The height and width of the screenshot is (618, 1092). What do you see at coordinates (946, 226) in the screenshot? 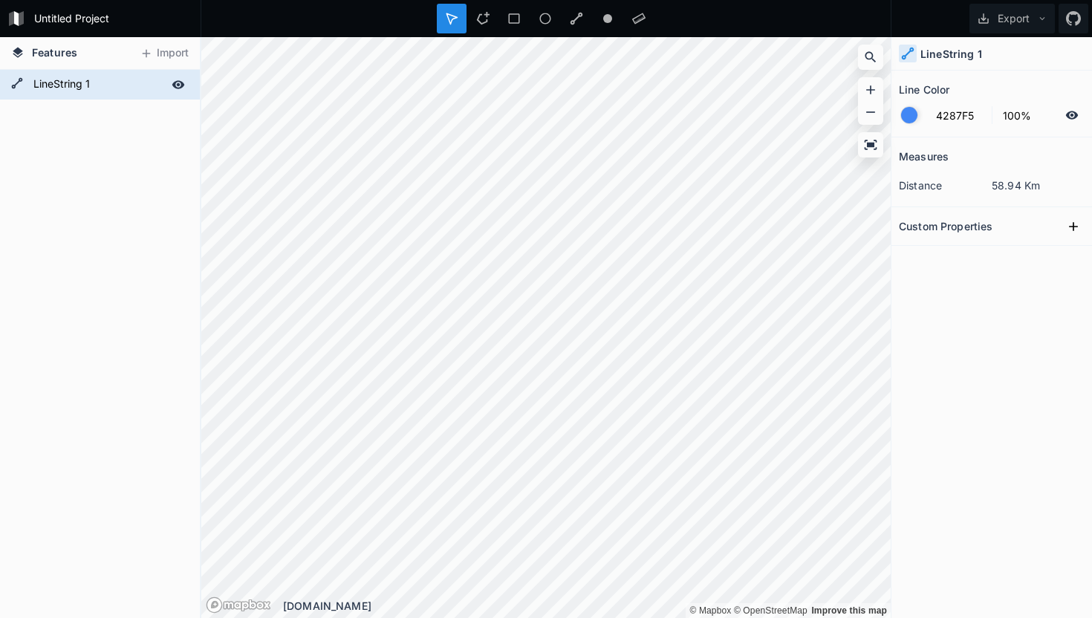
I see `h2: Custom Properties` at bounding box center [946, 226].